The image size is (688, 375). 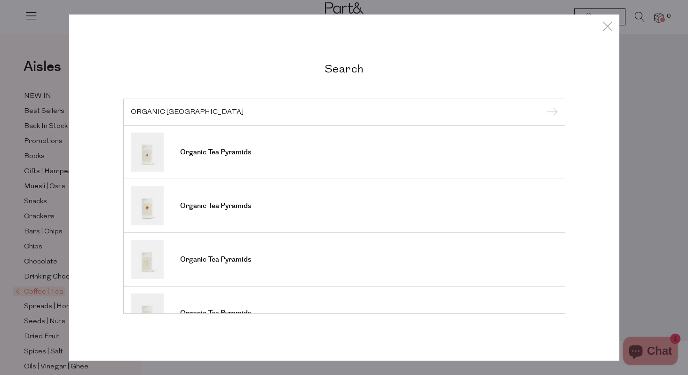 I want to click on input: Search, so click(x=344, y=111).